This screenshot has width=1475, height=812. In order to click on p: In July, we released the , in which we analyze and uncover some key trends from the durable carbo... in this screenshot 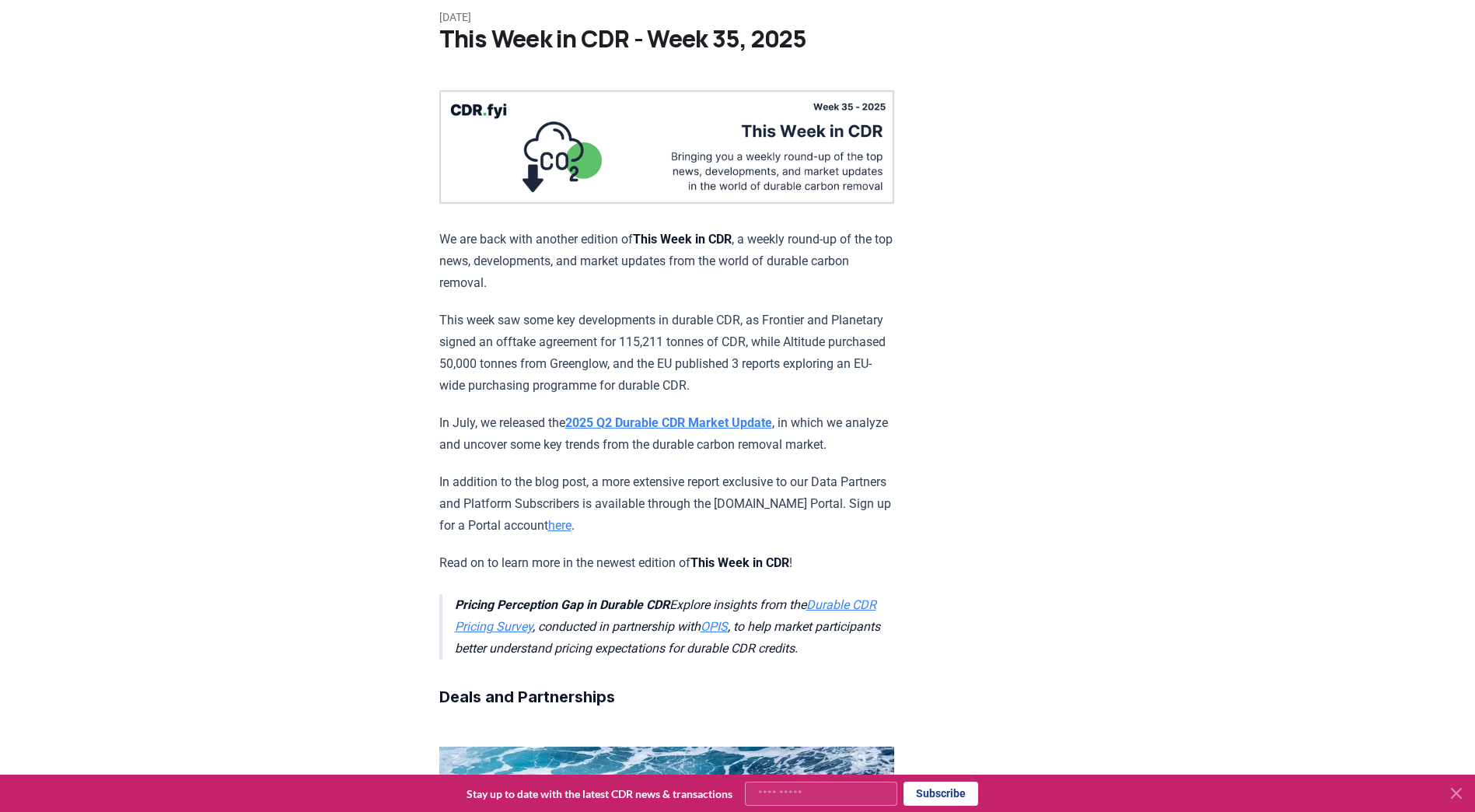, I will do `click(666, 434)`.